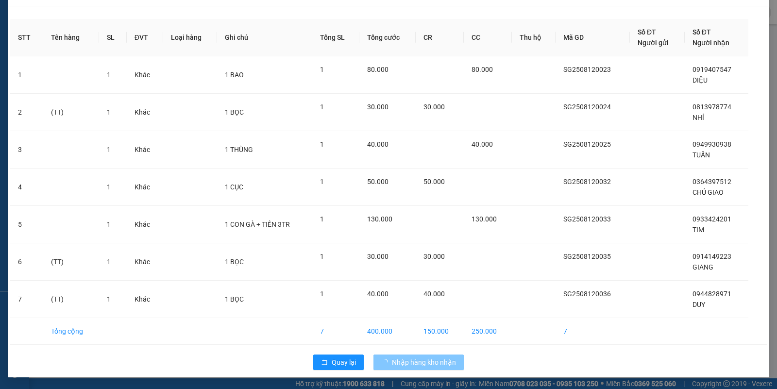  I want to click on span: SG2508120025, so click(587, 144).